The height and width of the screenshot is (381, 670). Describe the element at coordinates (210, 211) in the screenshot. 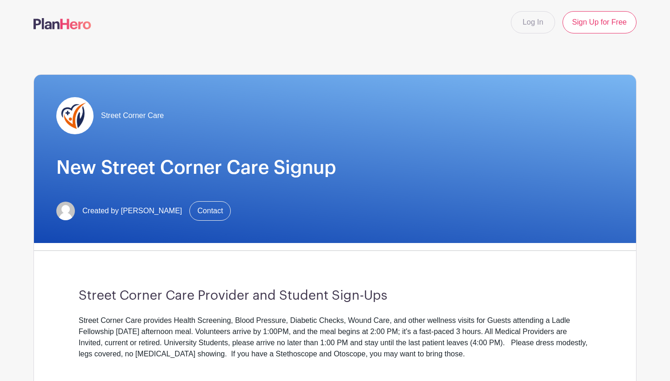

I see `a: Contact` at that location.